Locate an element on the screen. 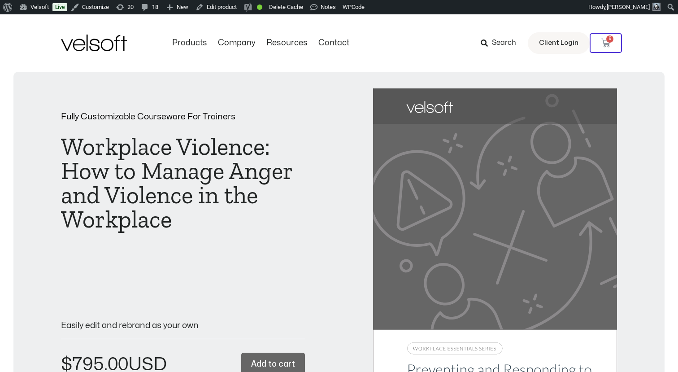 Image resolution: width=678 pixels, height=372 pixels. span: Search is located at coordinates (504, 43).